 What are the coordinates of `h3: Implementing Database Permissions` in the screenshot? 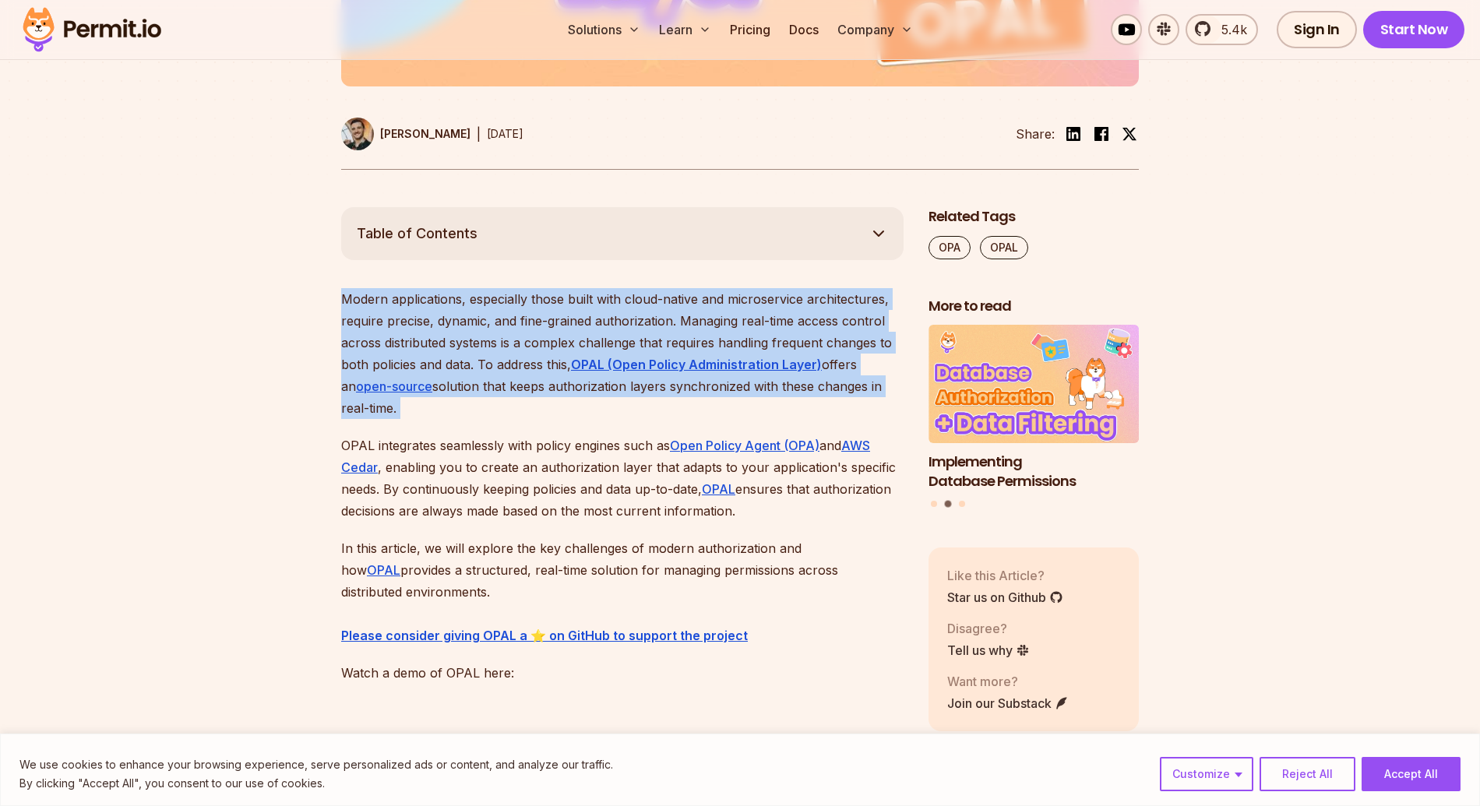 It's located at (1034, 472).